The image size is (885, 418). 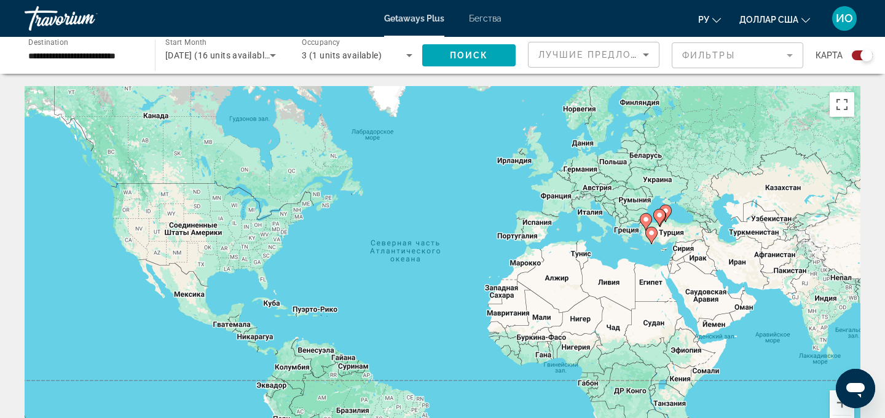 I want to click on button: Изменить валюту, so click(x=774, y=19).